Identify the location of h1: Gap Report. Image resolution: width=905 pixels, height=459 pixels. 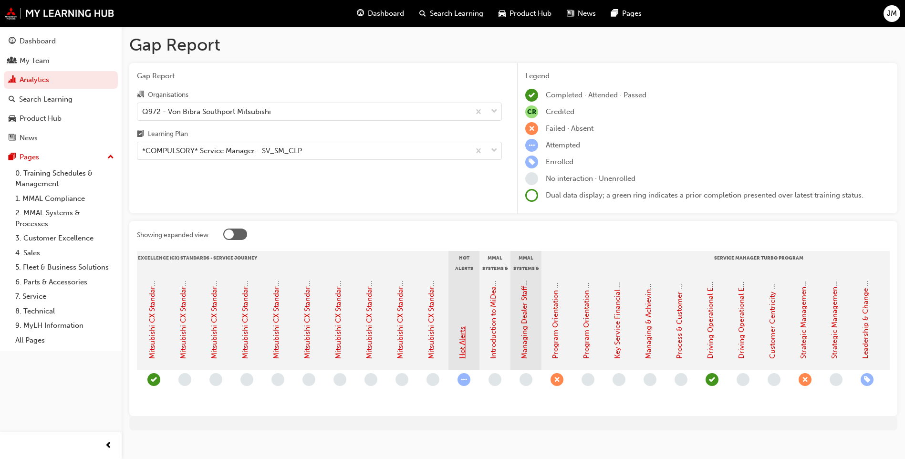
(513, 45).